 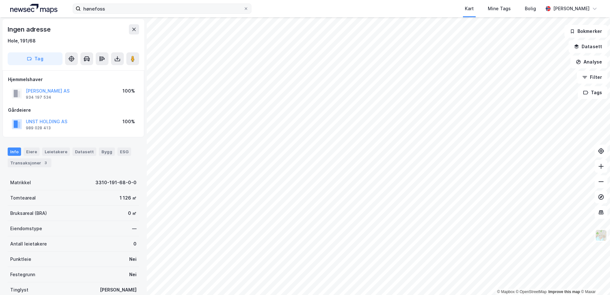 I want to click on div: Bruksareal (BRA), so click(x=28, y=213).